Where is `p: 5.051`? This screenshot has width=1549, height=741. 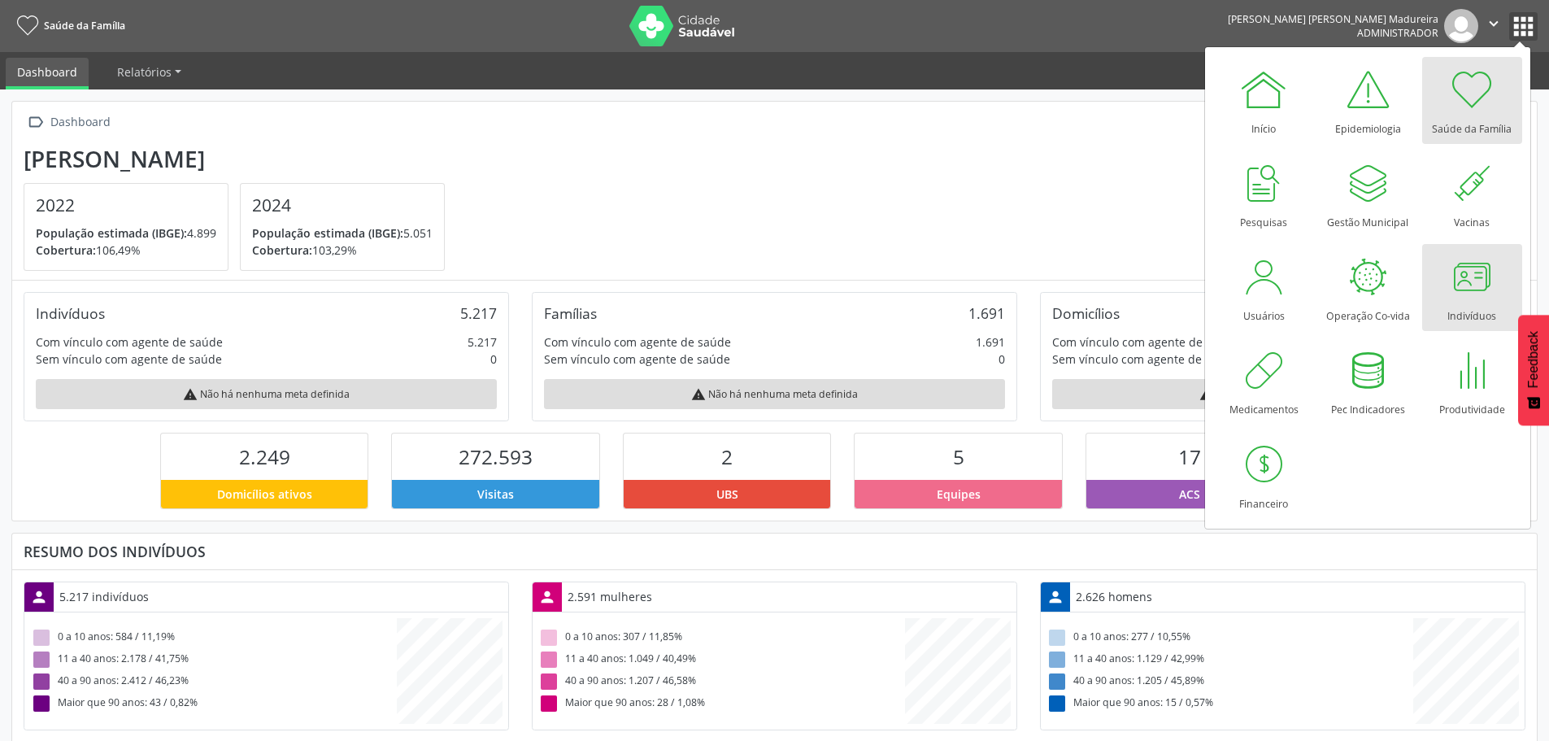
p: 5.051 is located at coordinates (342, 233).